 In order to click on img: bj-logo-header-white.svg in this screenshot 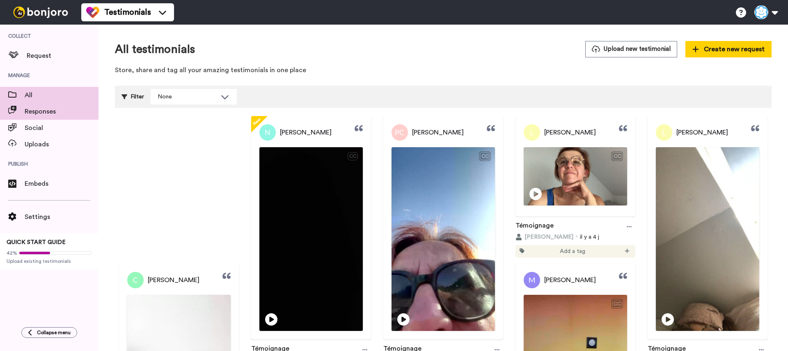, I will do `click(41, 12)`.